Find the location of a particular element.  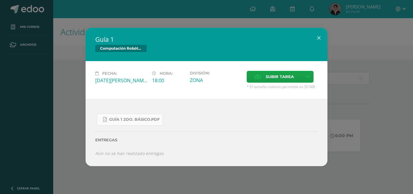

h2: Guía 1 is located at coordinates (206, 39).